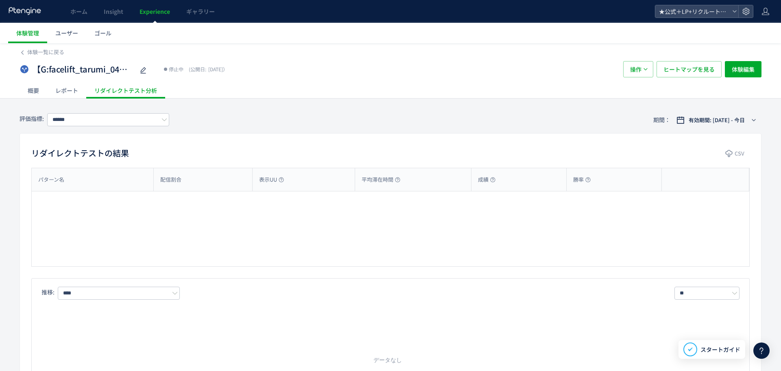 This screenshot has width=781, height=371. Describe the element at coordinates (51, 179) in the screenshot. I see `span: パターン名` at that location.